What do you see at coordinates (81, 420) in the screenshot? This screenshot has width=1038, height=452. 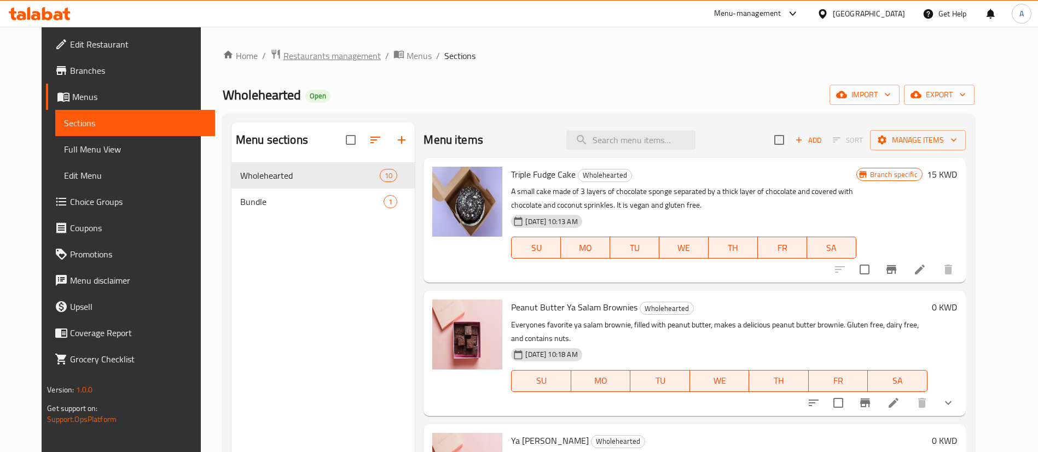 I see `a: Support.OpsPlatform` at bounding box center [81, 420].